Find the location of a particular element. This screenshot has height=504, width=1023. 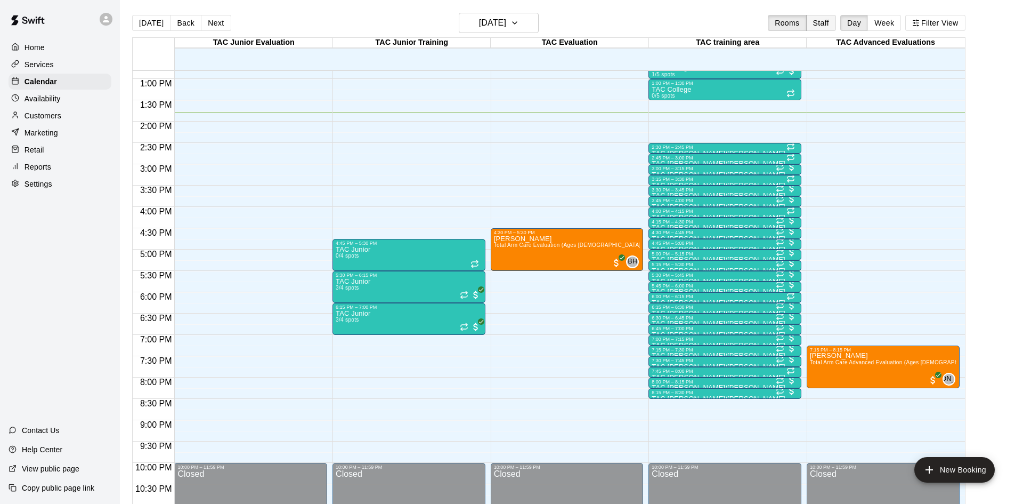

div: 5:30 PM – 5:45 PM is located at coordinates (725, 275).